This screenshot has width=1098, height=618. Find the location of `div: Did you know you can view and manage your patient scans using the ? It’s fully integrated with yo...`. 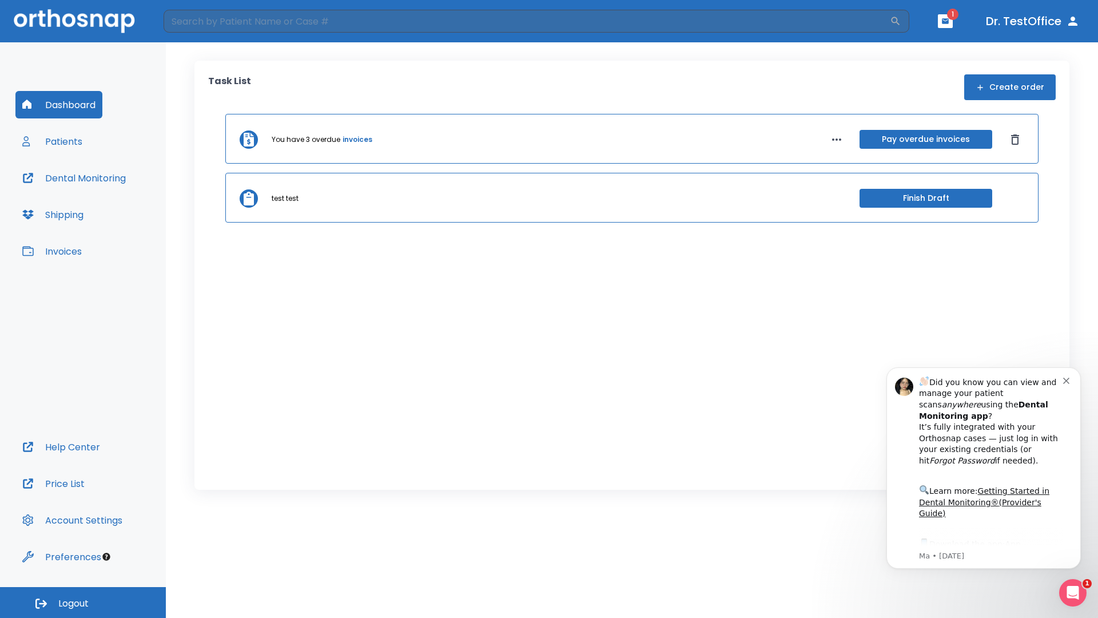

div: Did you know you can view and manage your patient scans using the ? It’s fully integrated with yo... is located at coordinates (122, 76).